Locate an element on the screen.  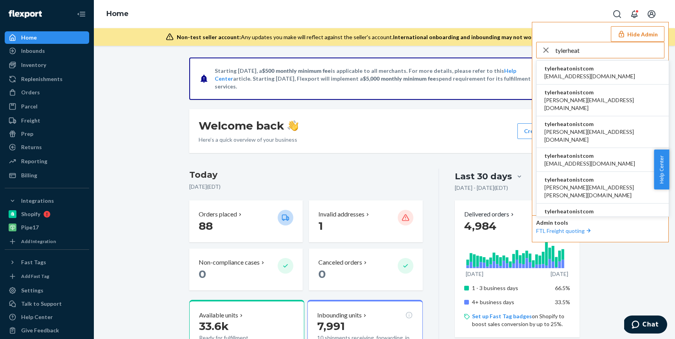
div: Add Integration is located at coordinates (38, 241).